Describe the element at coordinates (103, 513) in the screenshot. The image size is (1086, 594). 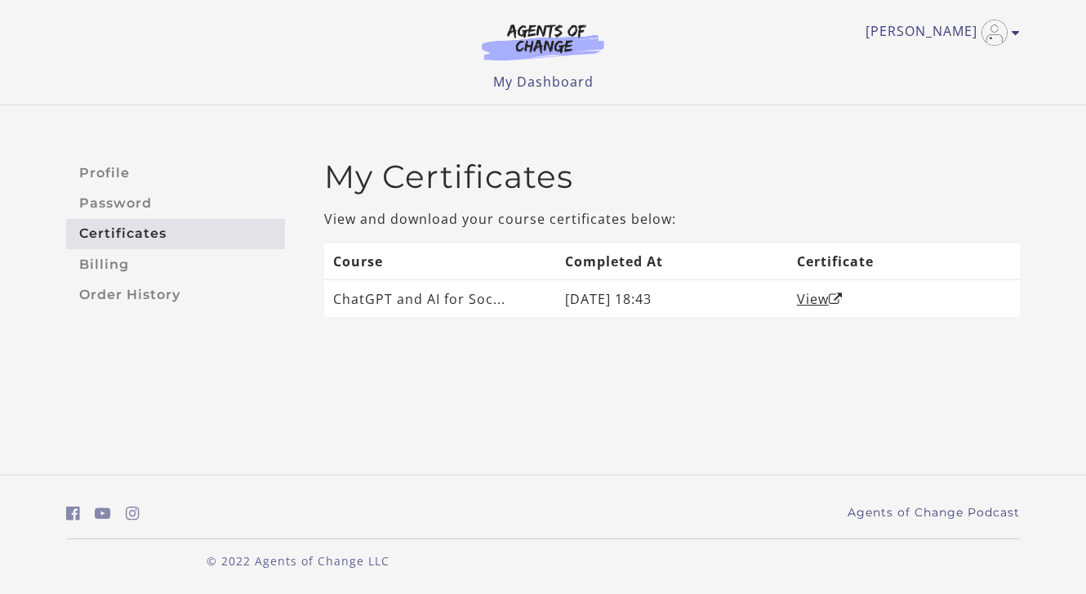
I see `a: https://www.youtube.com/c/AgentsofChangeTestPrepbyMeaganMitchell (Open in a new window)` at that location.